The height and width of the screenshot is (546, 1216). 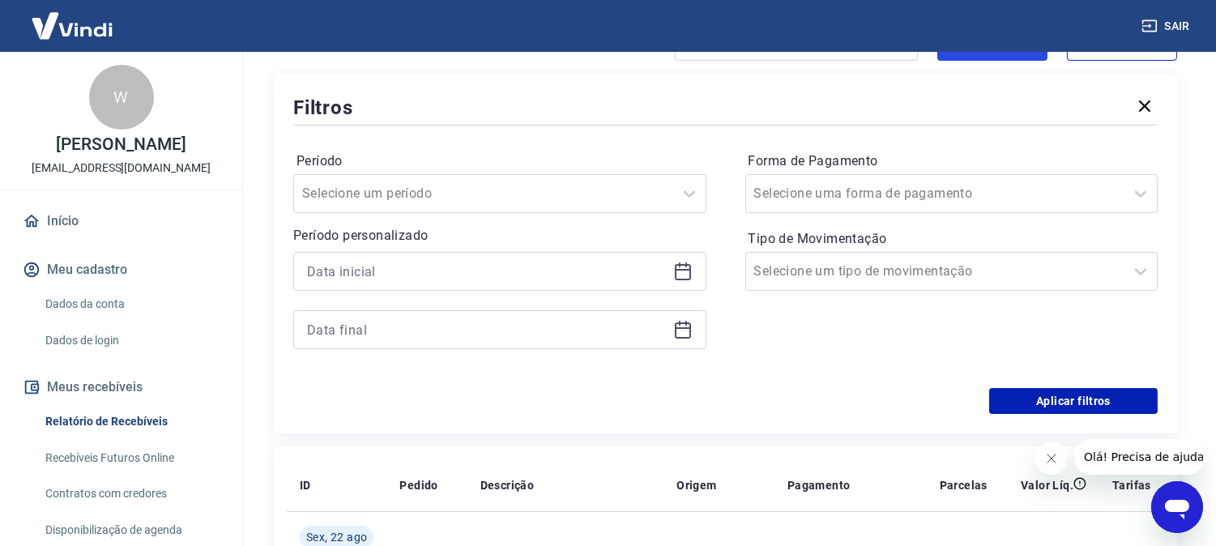 I want to click on p: Período personalizado, so click(x=500, y=236).